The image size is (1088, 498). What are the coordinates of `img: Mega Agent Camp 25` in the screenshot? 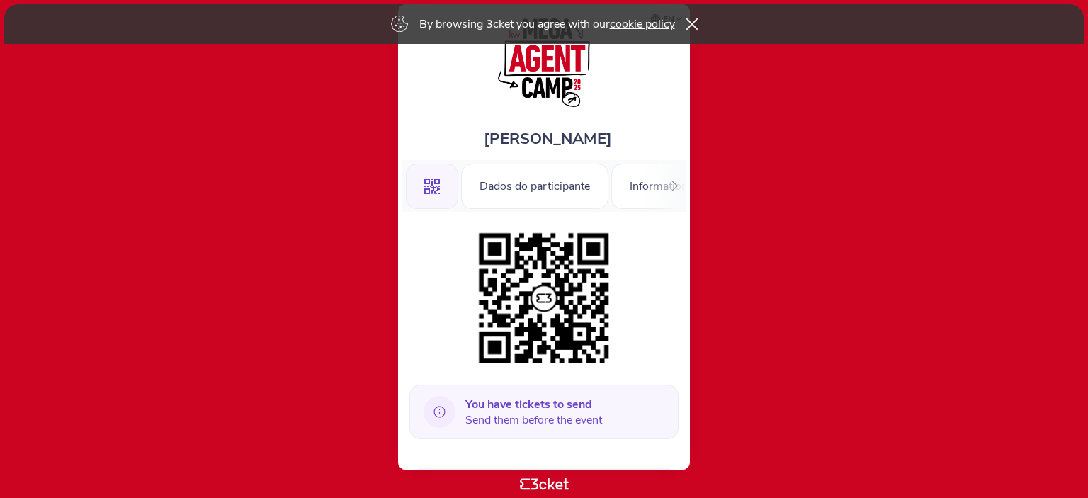 It's located at (543, 62).